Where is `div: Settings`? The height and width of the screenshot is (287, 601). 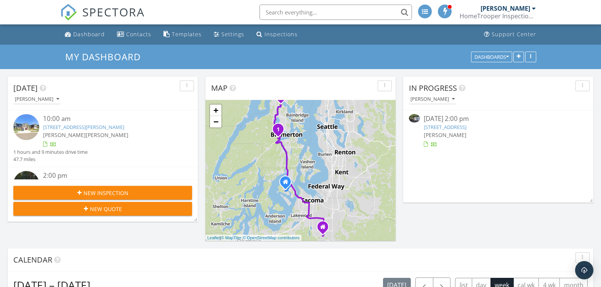 div: Settings is located at coordinates (233, 34).